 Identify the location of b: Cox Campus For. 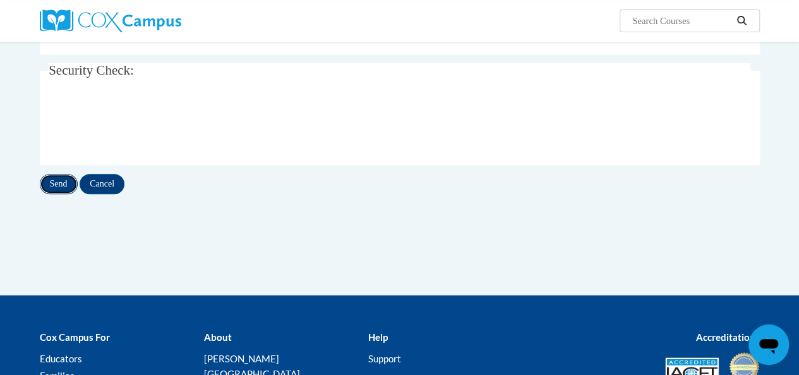
(75, 337).